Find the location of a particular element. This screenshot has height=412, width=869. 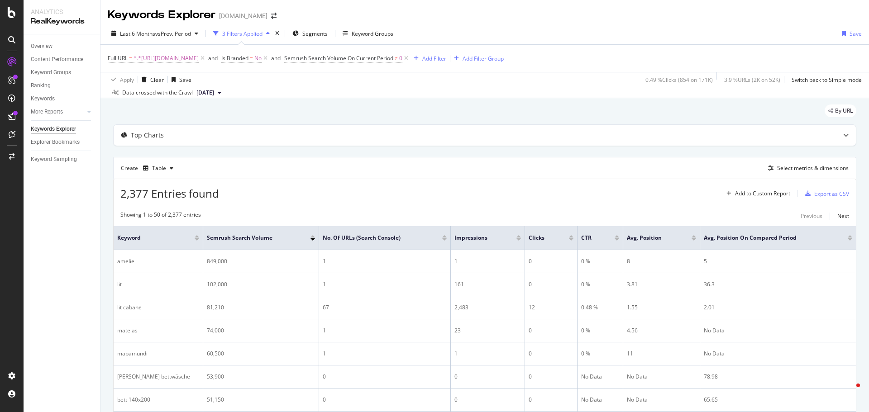

div: Keywords is located at coordinates (43, 99).